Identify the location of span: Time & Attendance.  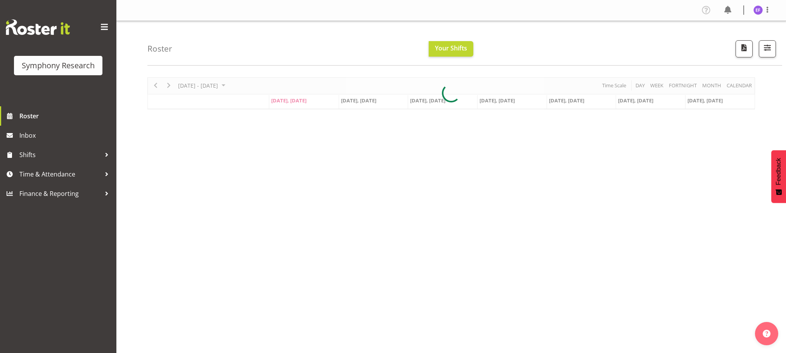
(60, 174).